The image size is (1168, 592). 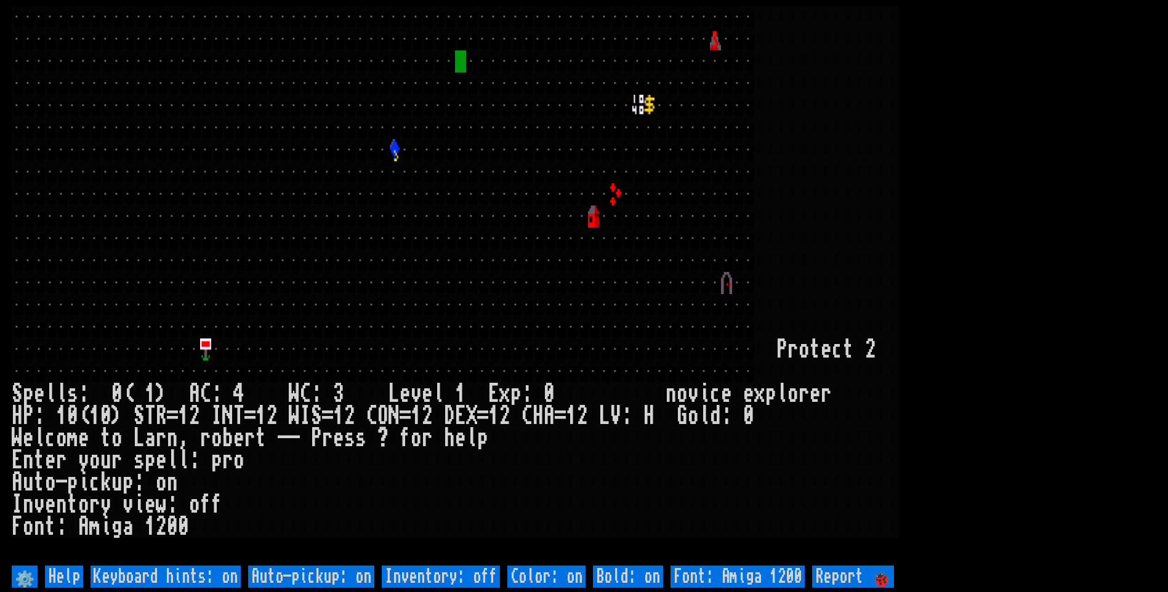 What do you see at coordinates (195, 394) in the screenshot?
I see `div: A` at bounding box center [195, 394].